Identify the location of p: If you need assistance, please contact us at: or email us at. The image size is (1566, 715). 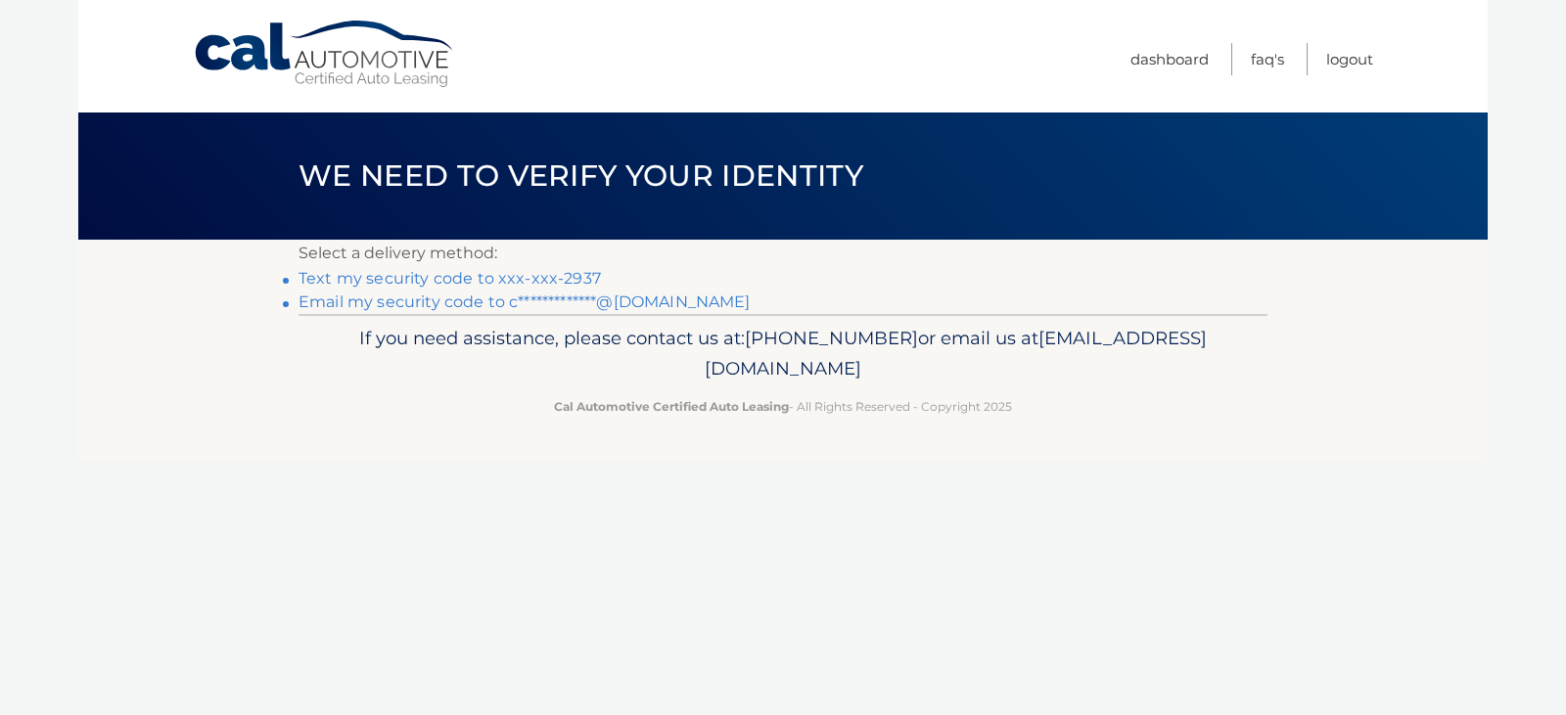
(783, 354).